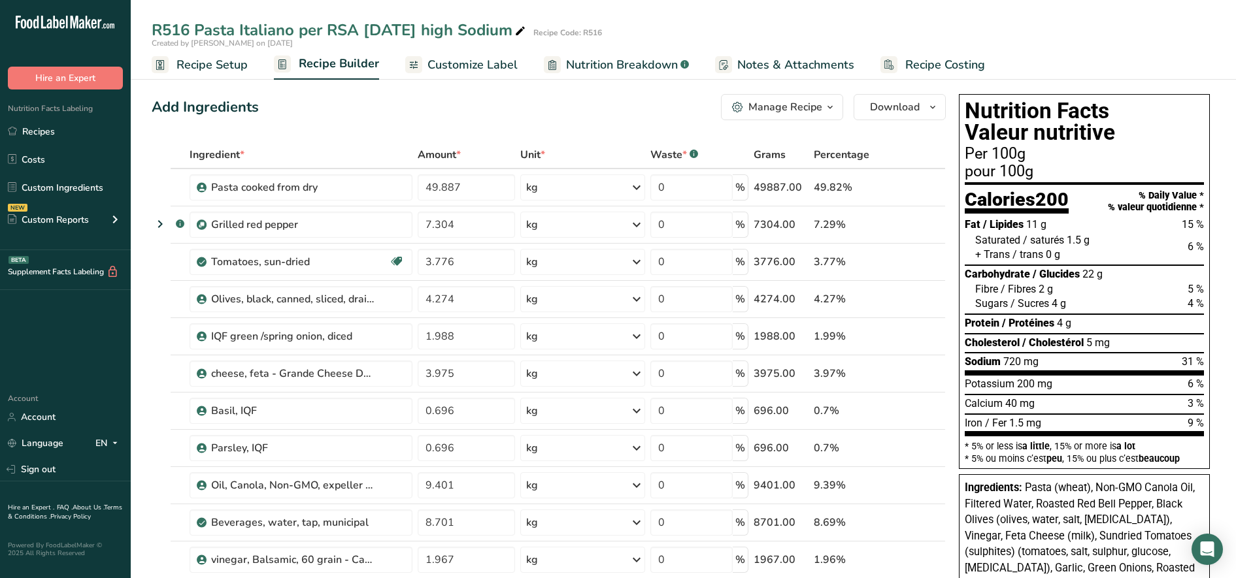 The image size is (1236, 578). Describe the element at coordinates (65, 78) in the screenshot. I see `button: Hire an Expert` at that location.